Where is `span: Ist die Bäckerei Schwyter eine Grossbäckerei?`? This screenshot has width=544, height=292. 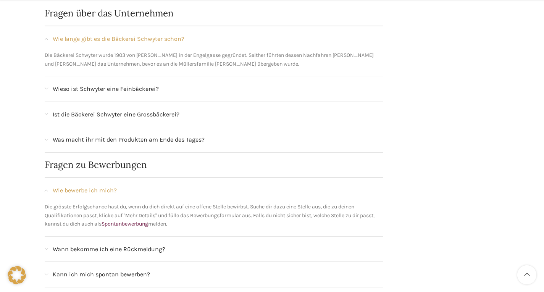
span: Ist die Bäckerei Schwyter eine Grossbäckerei? is located at coordinates (116, 114).